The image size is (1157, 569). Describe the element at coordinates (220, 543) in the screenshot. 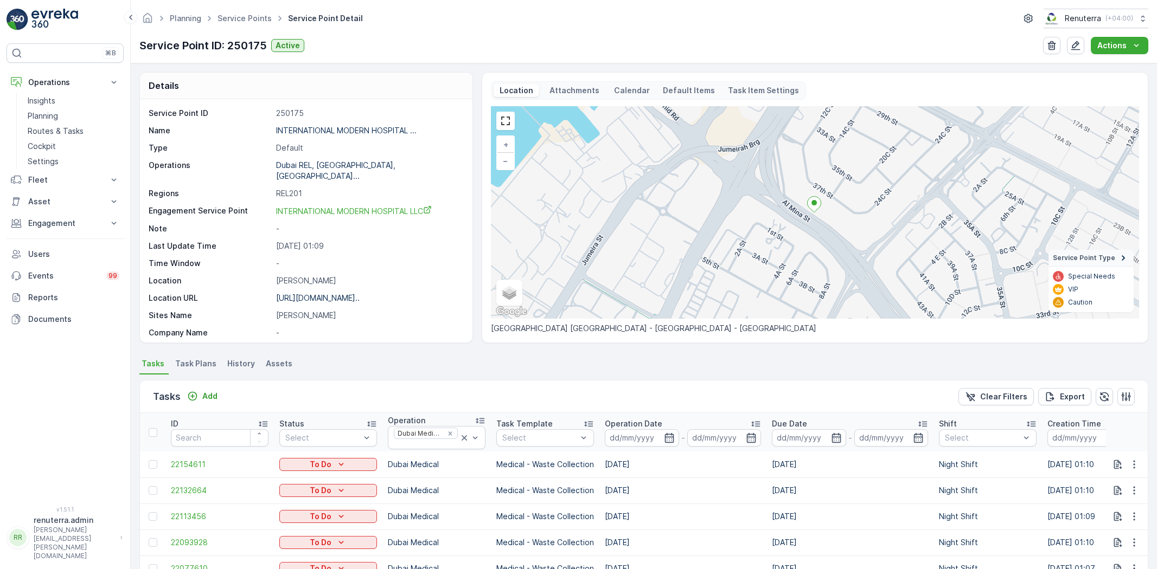

I see `a: 22093928` at that location.